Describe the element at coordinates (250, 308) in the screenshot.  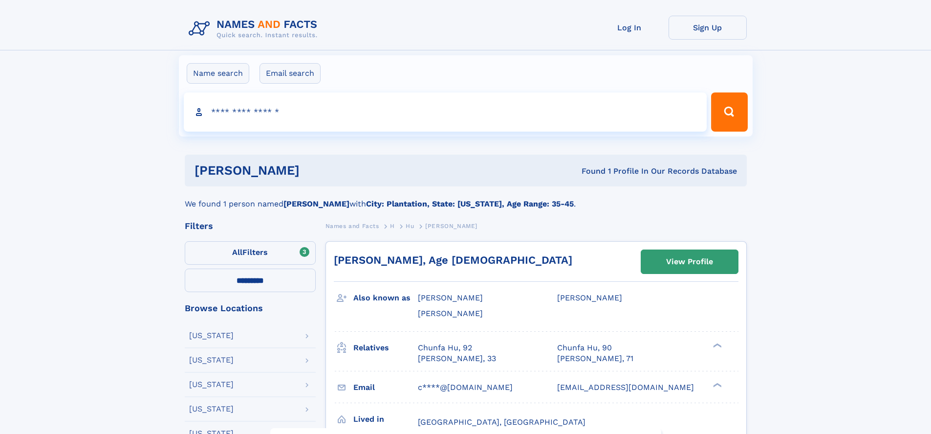
I see `div: Browse Locations` at that location.